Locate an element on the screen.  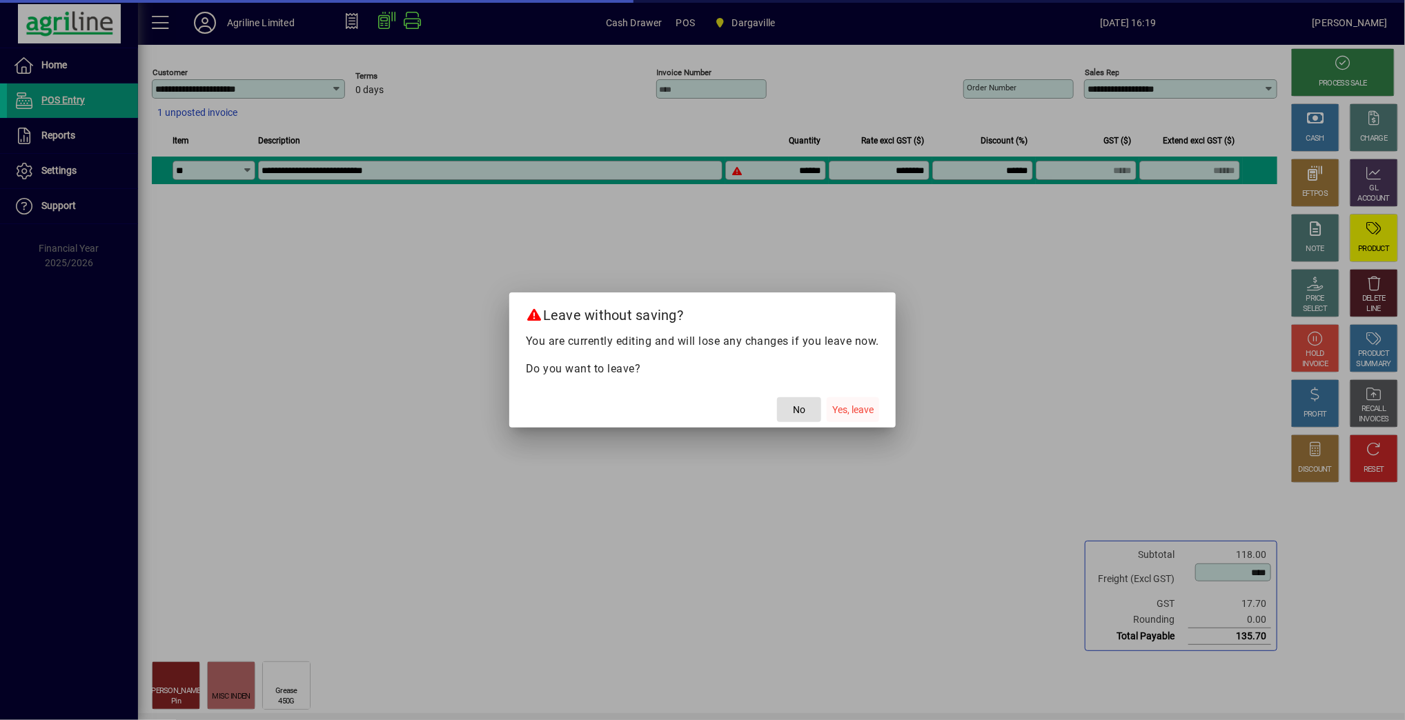
p: You are currently editing and will lose any changes if you leave now. is located at coordinates (702, 342).